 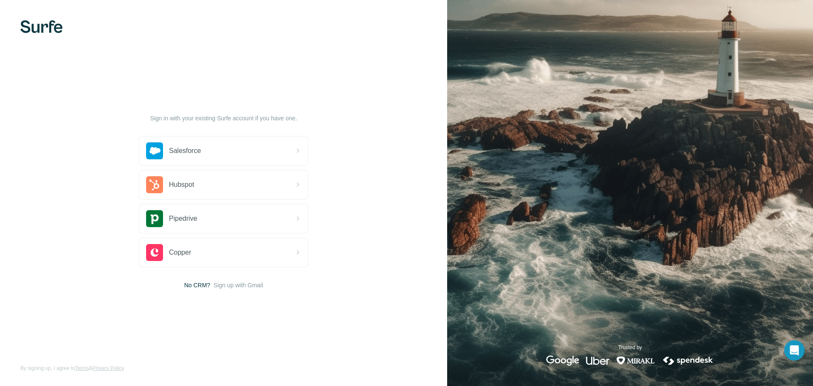 I want to click on img: copper's logo, so click(x=155, y=253).